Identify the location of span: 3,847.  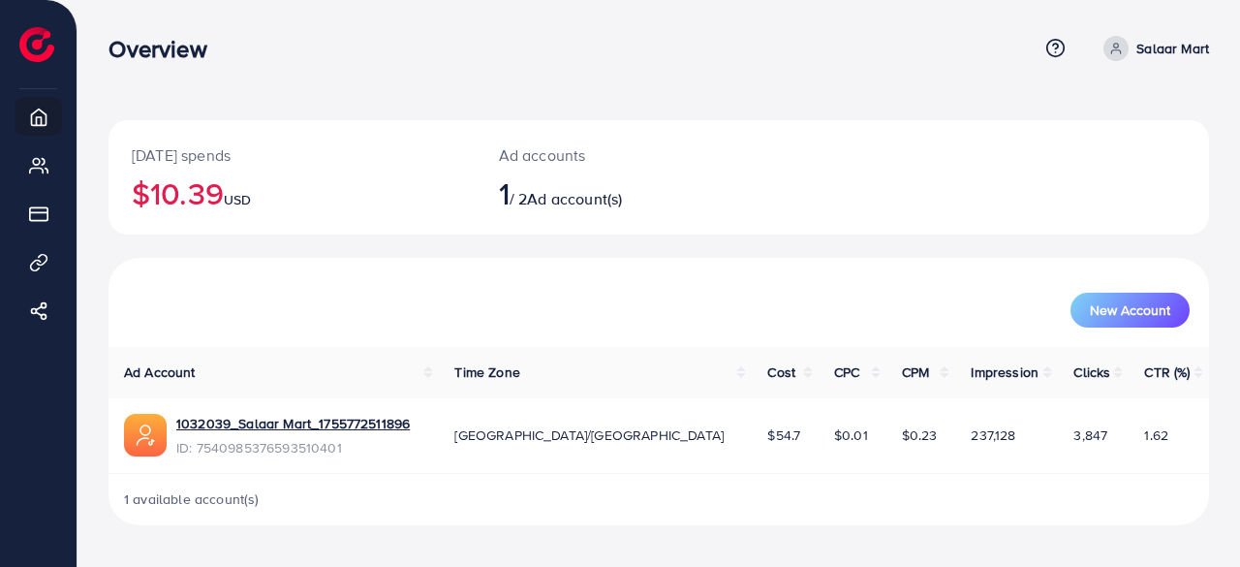
(1090, 435).